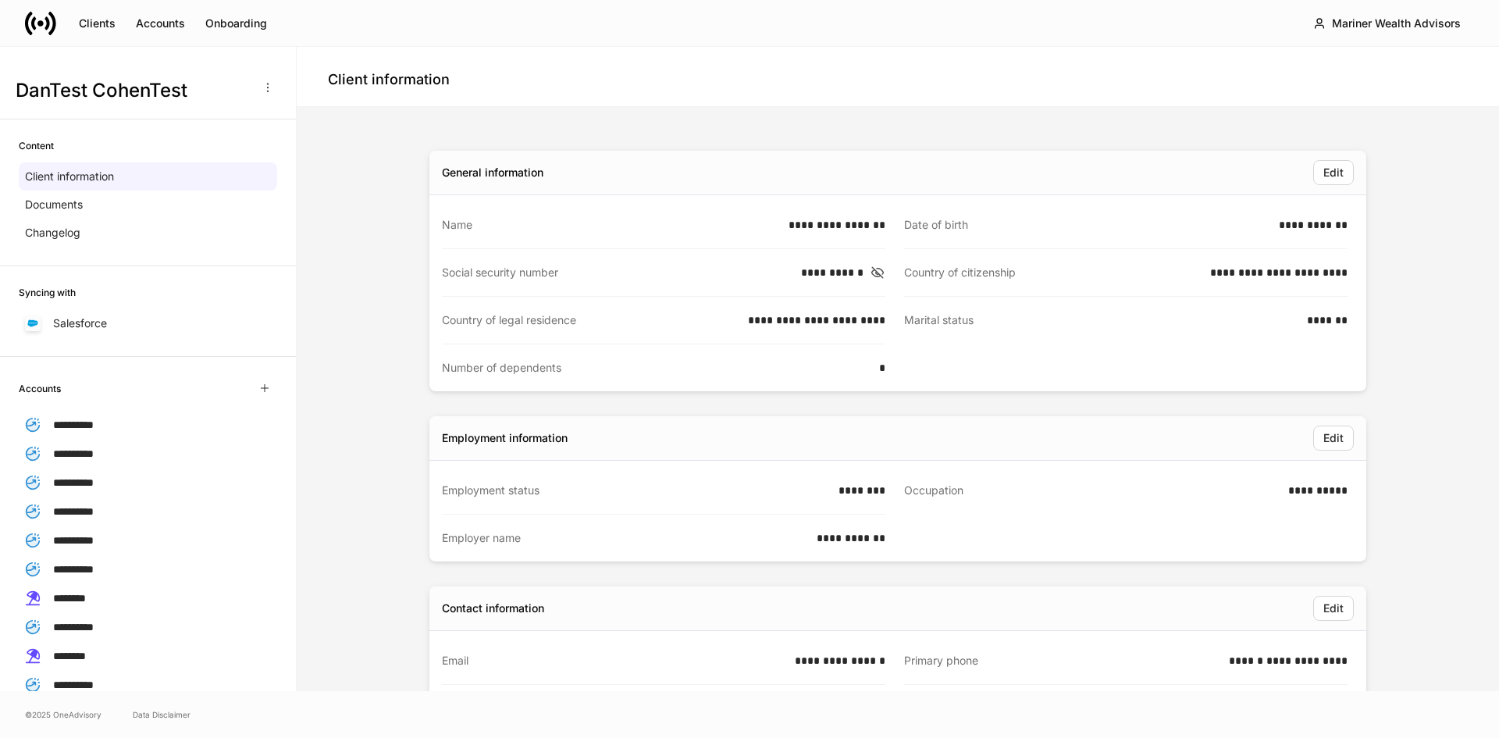 The image size is (1499, 738). I want to click on p: Client information, so click(69, 176).